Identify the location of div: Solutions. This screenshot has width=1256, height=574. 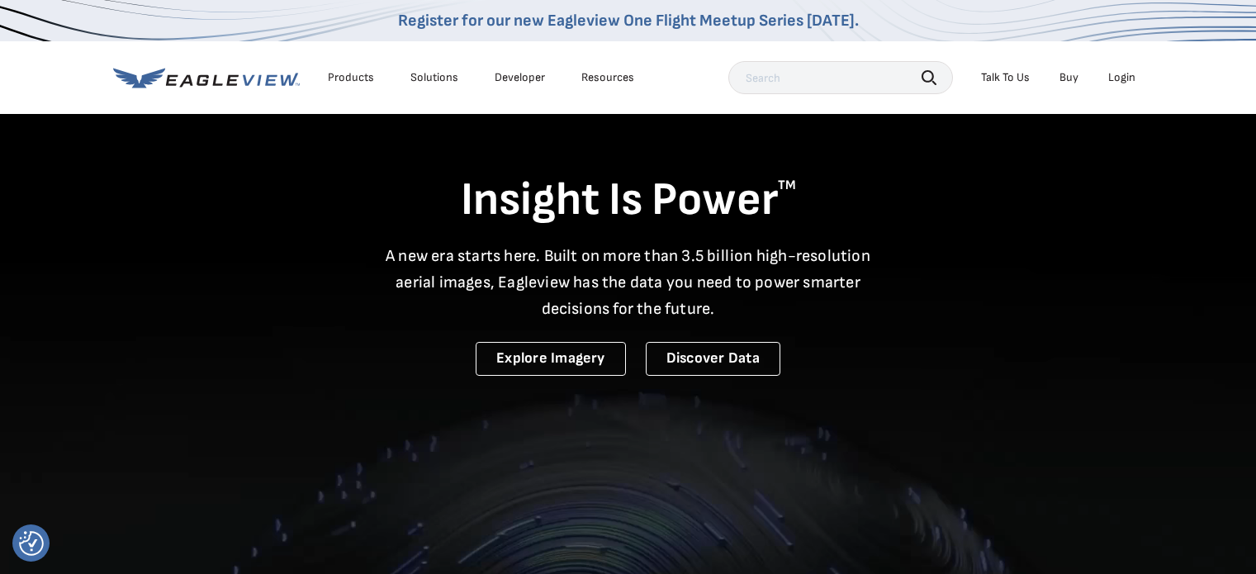
(434, 78).